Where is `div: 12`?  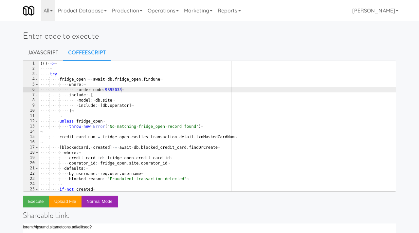 div: 12 is located at coordinates (31, 121).